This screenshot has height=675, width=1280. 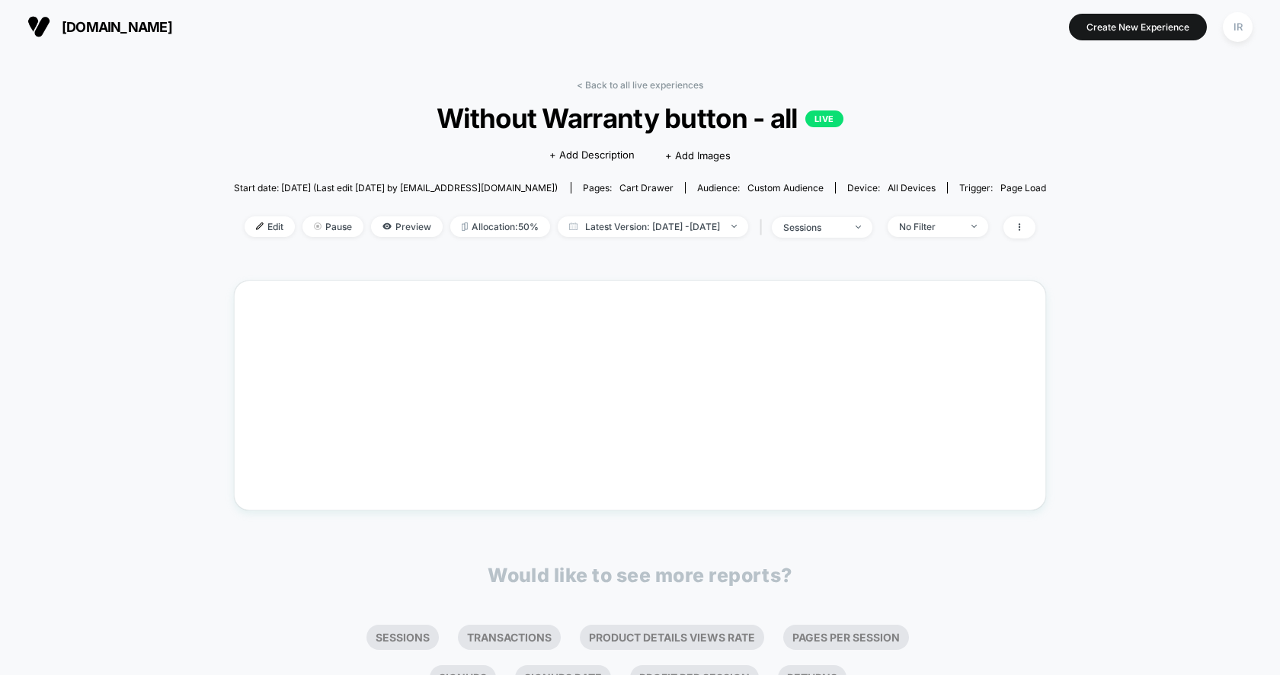 I want to click on span: Device:, so click(x=890, y=187).